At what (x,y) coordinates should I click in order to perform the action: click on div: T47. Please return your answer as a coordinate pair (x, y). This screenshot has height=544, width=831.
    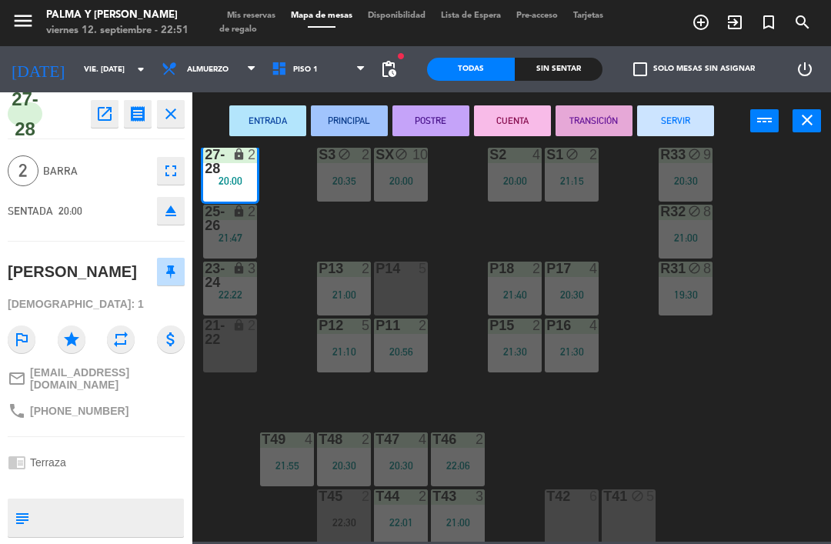
    Looking at the image, I should click on (375, 439).